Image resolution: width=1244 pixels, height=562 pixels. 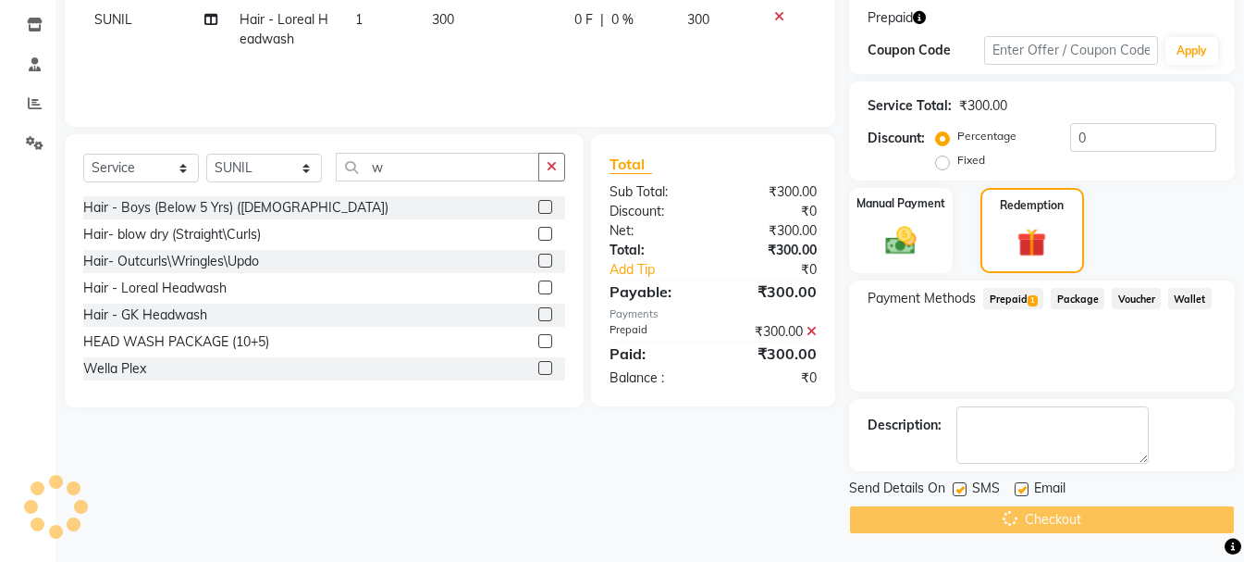 What do you see at coordinates (1136, 298) in the screenshot?
I see `span: Voucher` at bounding box center [1136, 298].